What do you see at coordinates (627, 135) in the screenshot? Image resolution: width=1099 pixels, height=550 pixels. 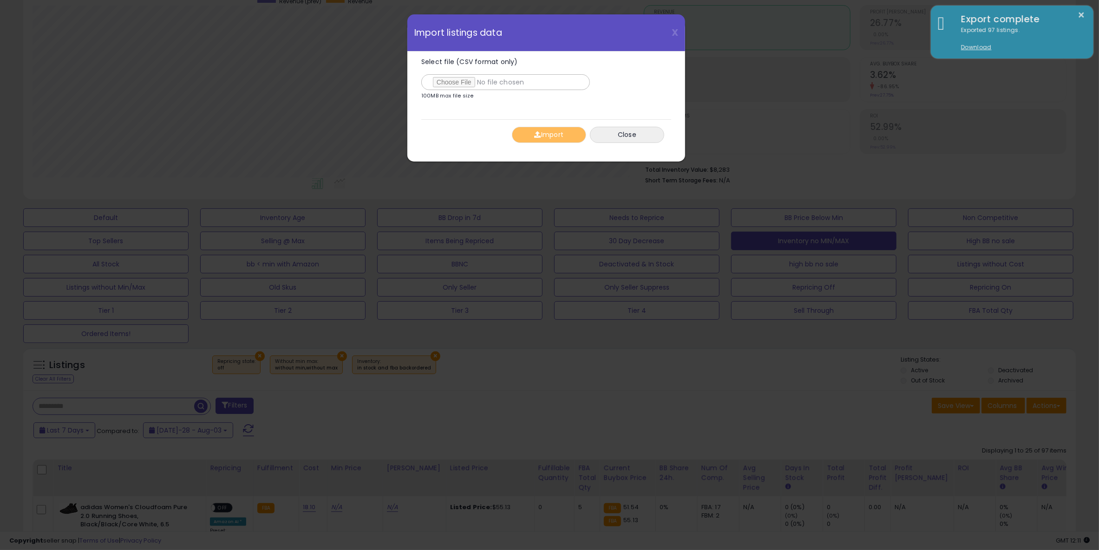 I see `button: Close` at bounding box center [627, 135].